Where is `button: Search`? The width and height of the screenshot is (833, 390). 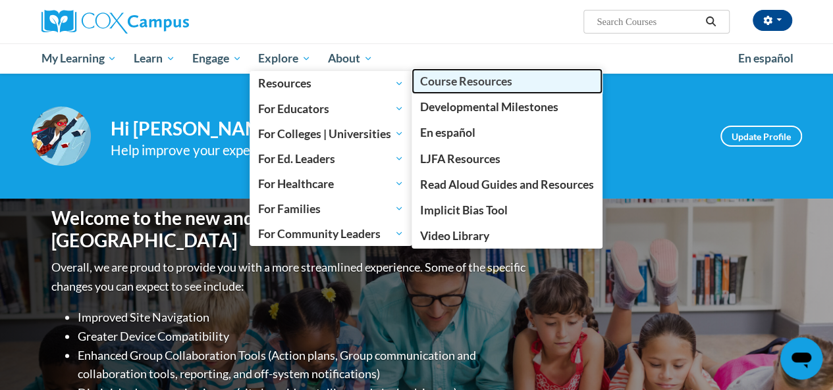
button: Search is located at coordinates (710, 22).